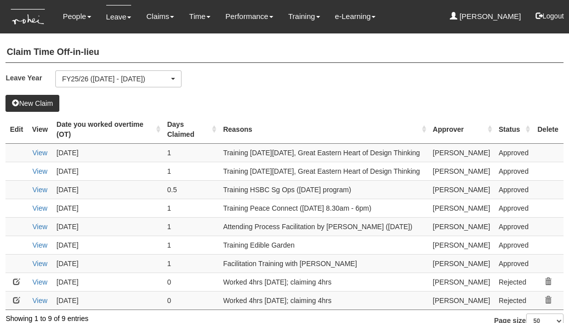 Image resolution: width=569 pixels, height=323 pixels. What do you see at coordinates (356, 16) in the screenshot?
I see `a: e-Learning` at bounding box center [356, 16].